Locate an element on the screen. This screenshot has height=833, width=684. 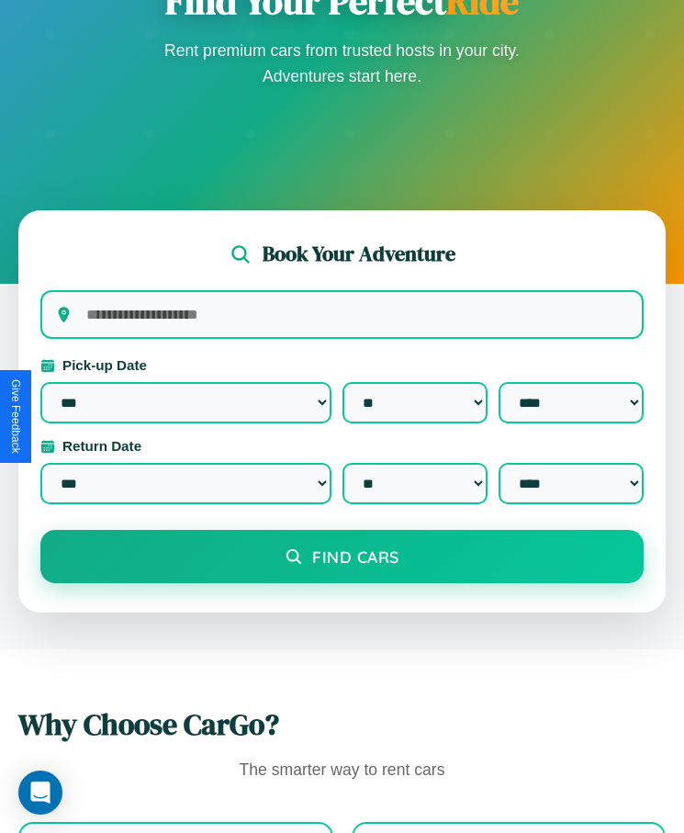
div: Give Feedback is located at coordinates (16, 416).